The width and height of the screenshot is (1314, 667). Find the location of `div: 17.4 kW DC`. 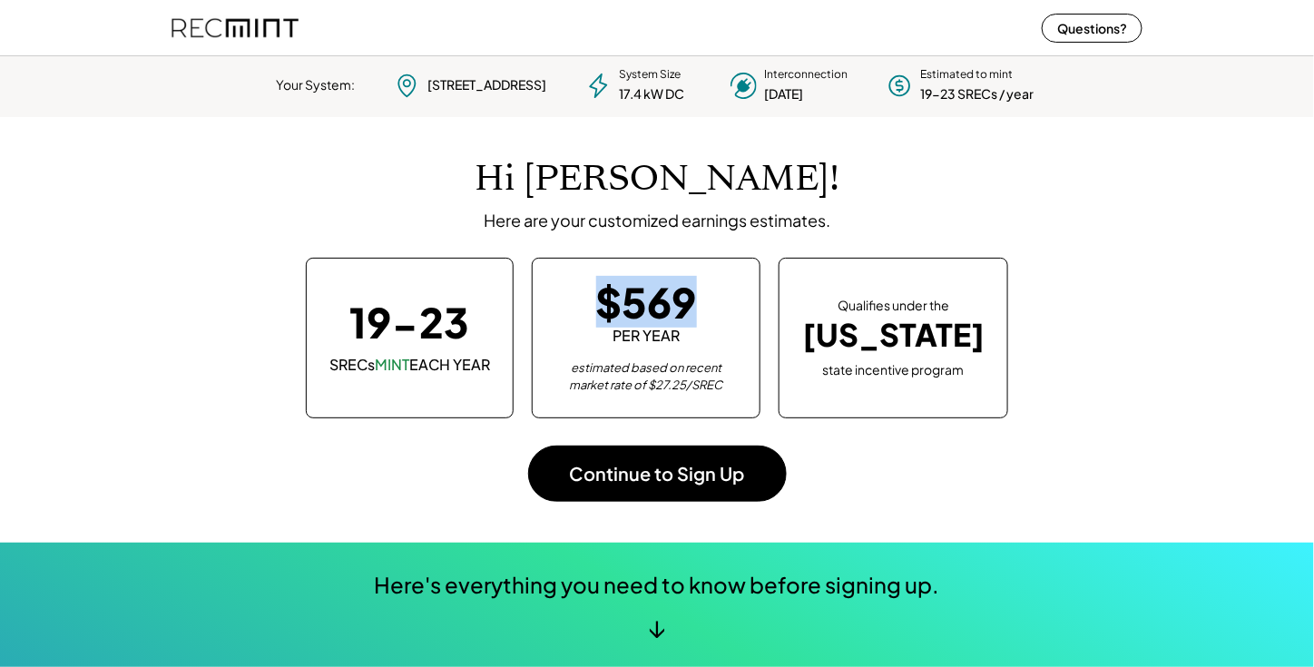

div: 17.4 kW DC is located at coordinates (652, 94).